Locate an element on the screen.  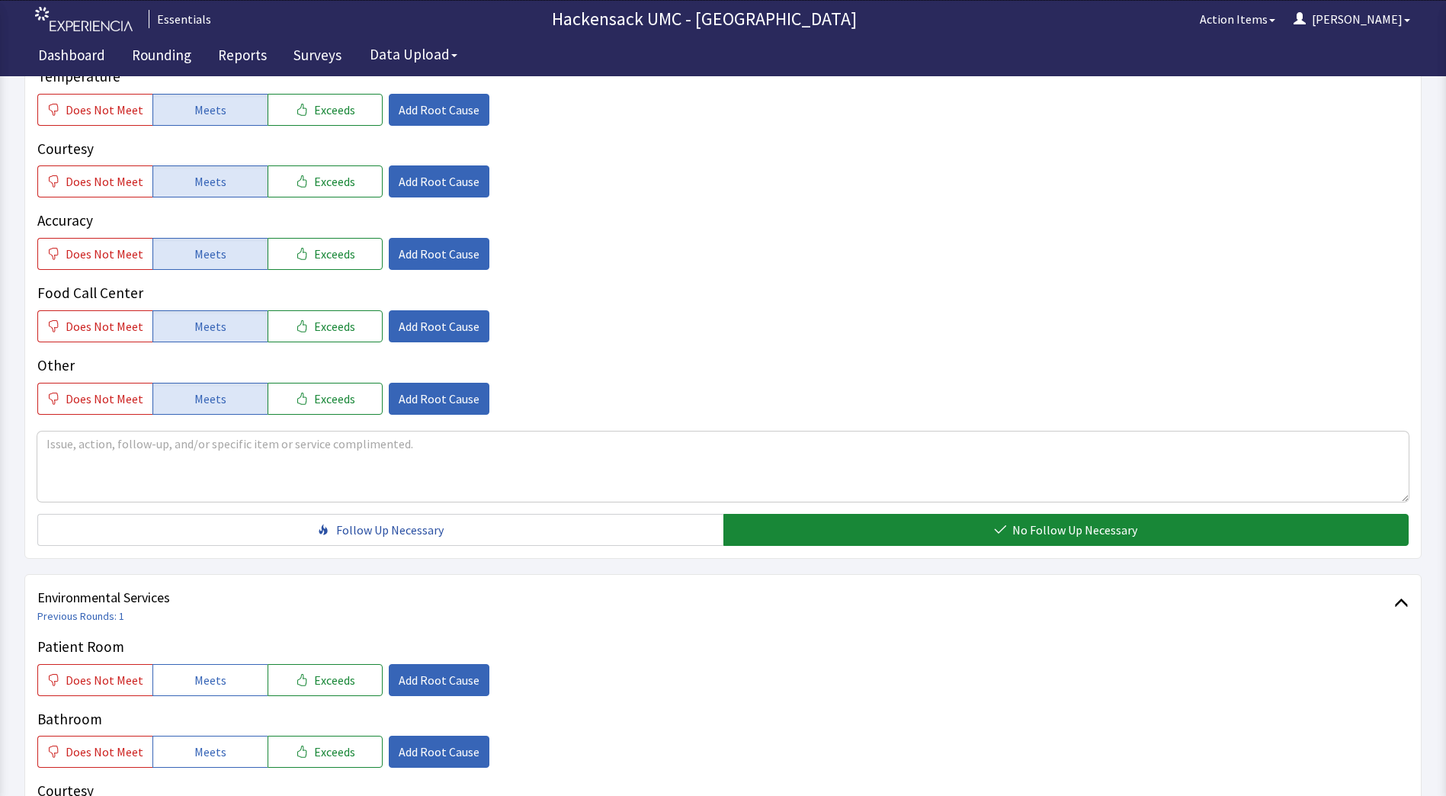
button: No Follow Up Necessary is located at coordinates (1066, 530).